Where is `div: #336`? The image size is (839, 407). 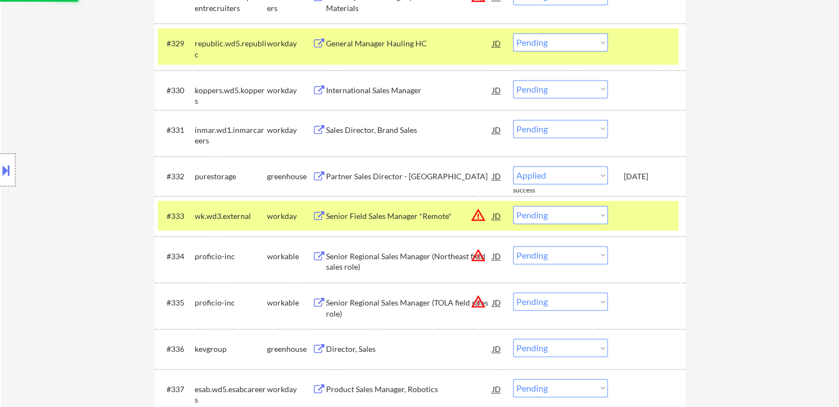
div: #336 is located at coordinates (176, 349).